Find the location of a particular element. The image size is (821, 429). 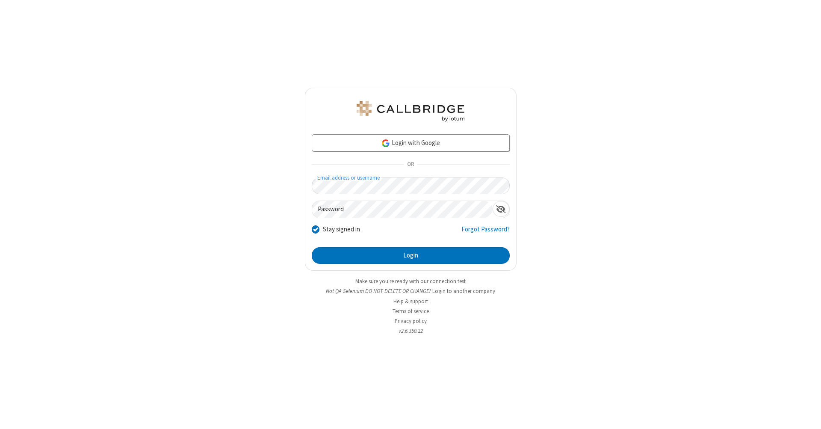

label: Stay signed in is located at coordinates (341, 229).